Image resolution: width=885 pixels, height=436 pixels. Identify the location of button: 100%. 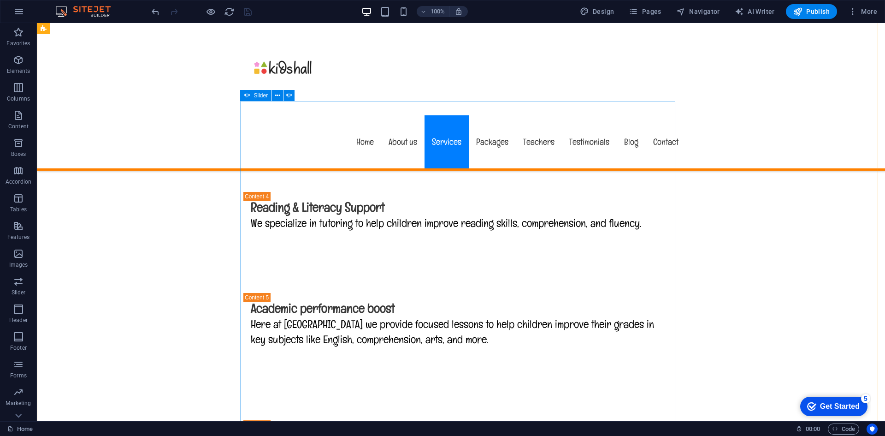
(433, 12).